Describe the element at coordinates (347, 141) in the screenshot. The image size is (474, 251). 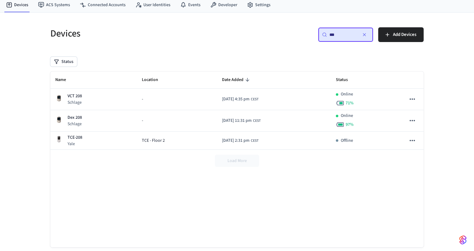
I see `p: Offline` at that location.